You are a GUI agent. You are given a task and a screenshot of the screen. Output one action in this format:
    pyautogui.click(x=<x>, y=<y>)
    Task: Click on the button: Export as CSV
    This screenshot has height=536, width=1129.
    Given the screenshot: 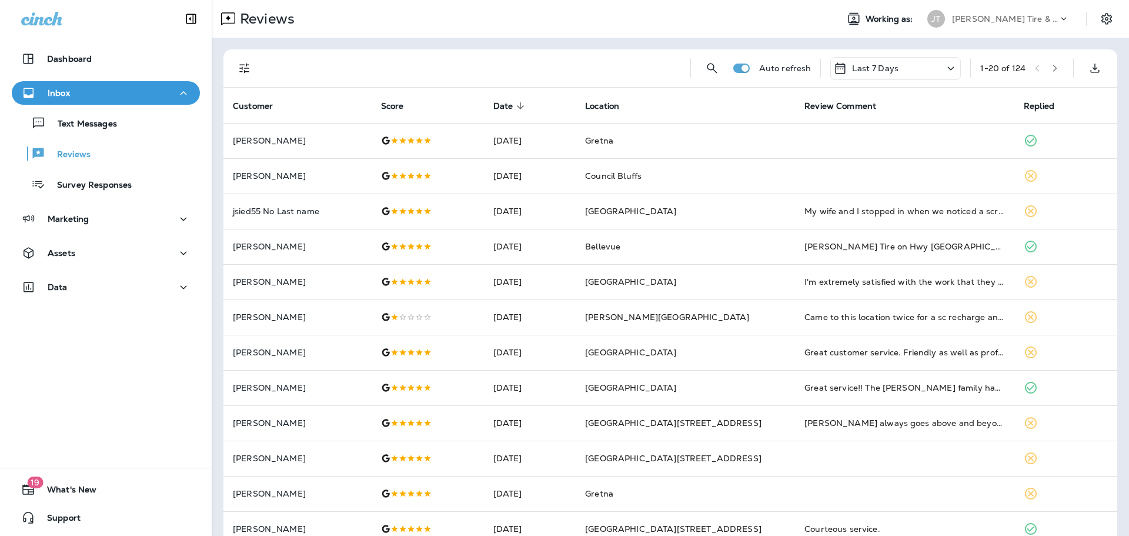 What is the action you would take?
    pyautogui.click(x=1095, y=68)
    